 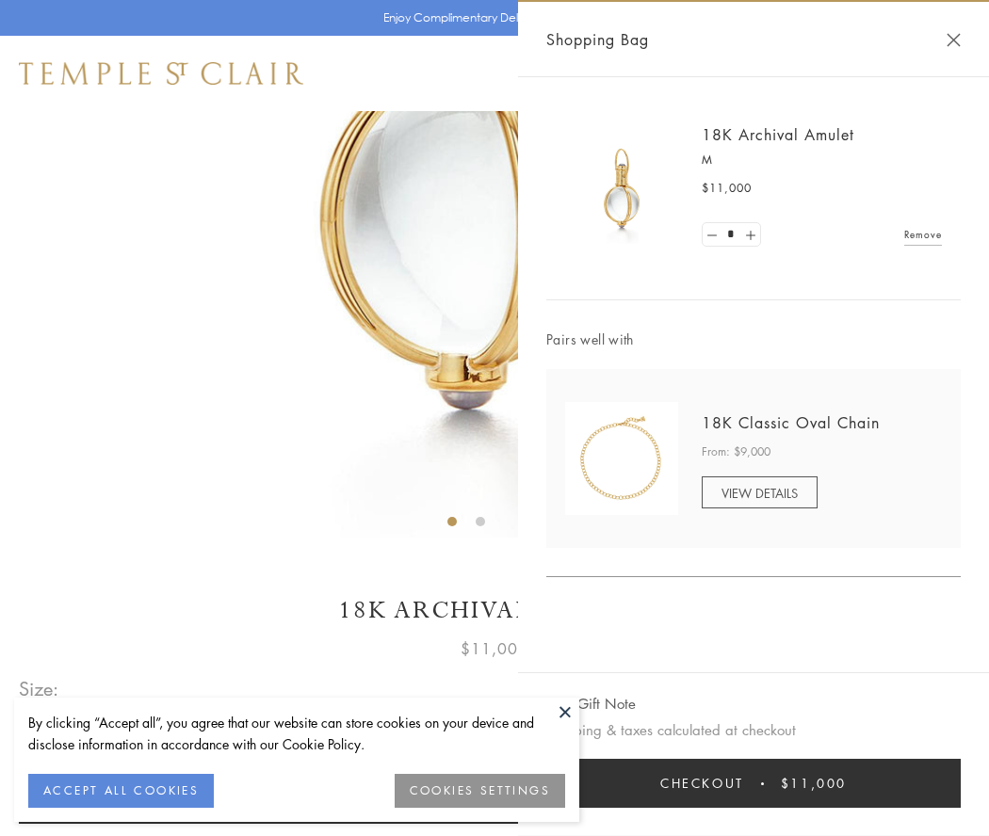 What do you see at coordinates (712, 235) in the screenshot?
I see `a: Set quantity to 0` at bounding box center [712, 235].